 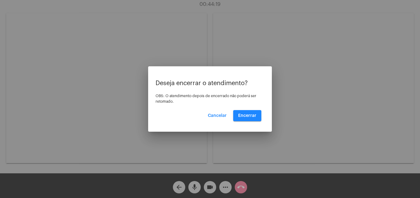 What do you see at coordinates (217, 116) in the screenshot?
I see `button: Cancelar` at bounding box center [217, 116].